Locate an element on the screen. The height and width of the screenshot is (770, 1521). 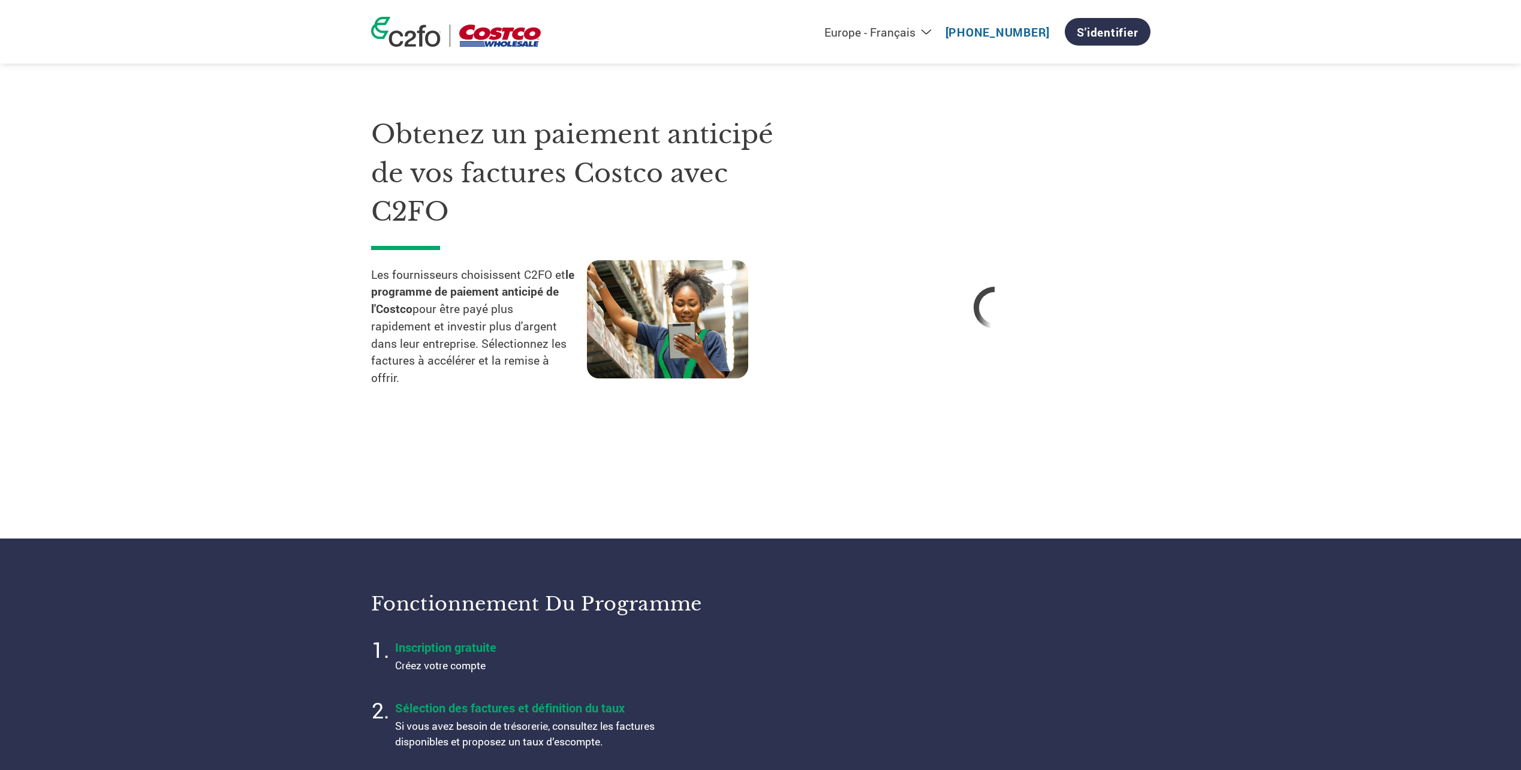
img: supply chain worker is located at coordinates (667, 319).